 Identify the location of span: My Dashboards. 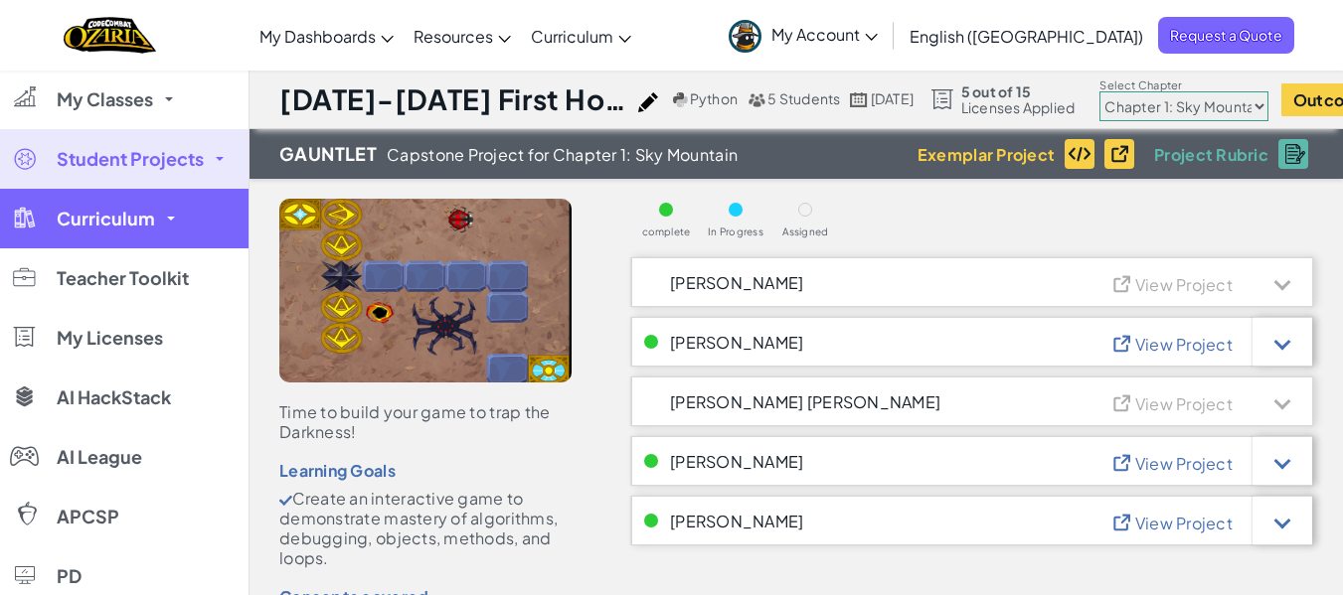
(317, 36).